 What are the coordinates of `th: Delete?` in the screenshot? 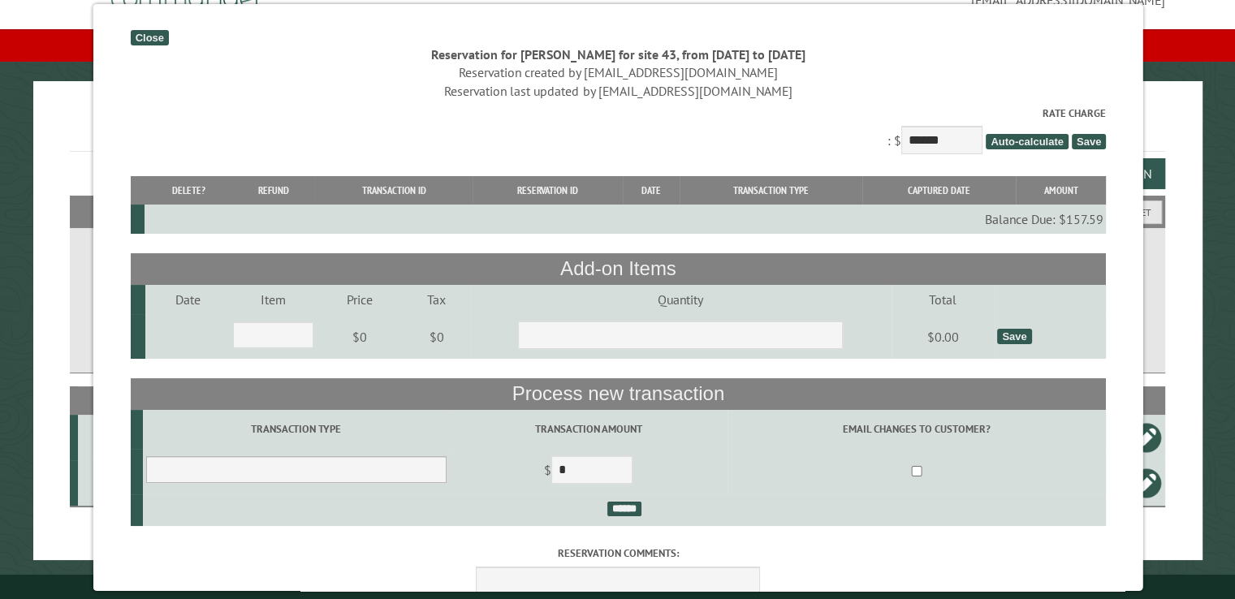 It's located at (188, 190).